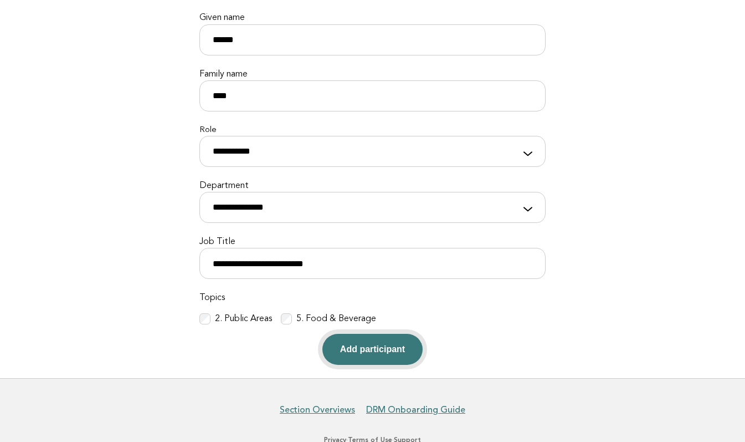  What do you see at coordinates (372, 74) in the screenshot?
I see `label: Family name` at bounding box center [372, 74].